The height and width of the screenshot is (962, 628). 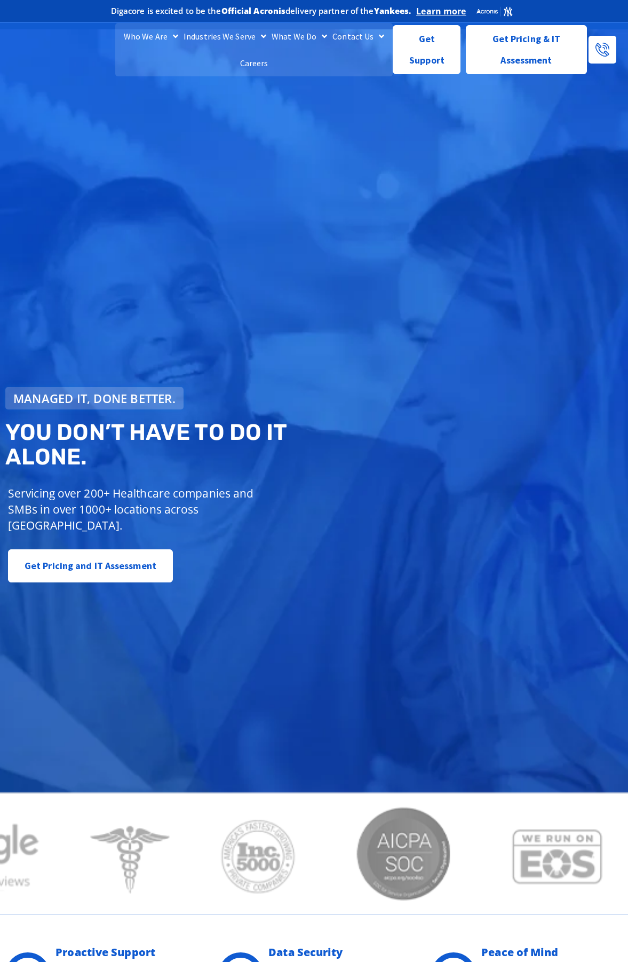 I want to click on a: Contact Us, so click(x=358, y=36).